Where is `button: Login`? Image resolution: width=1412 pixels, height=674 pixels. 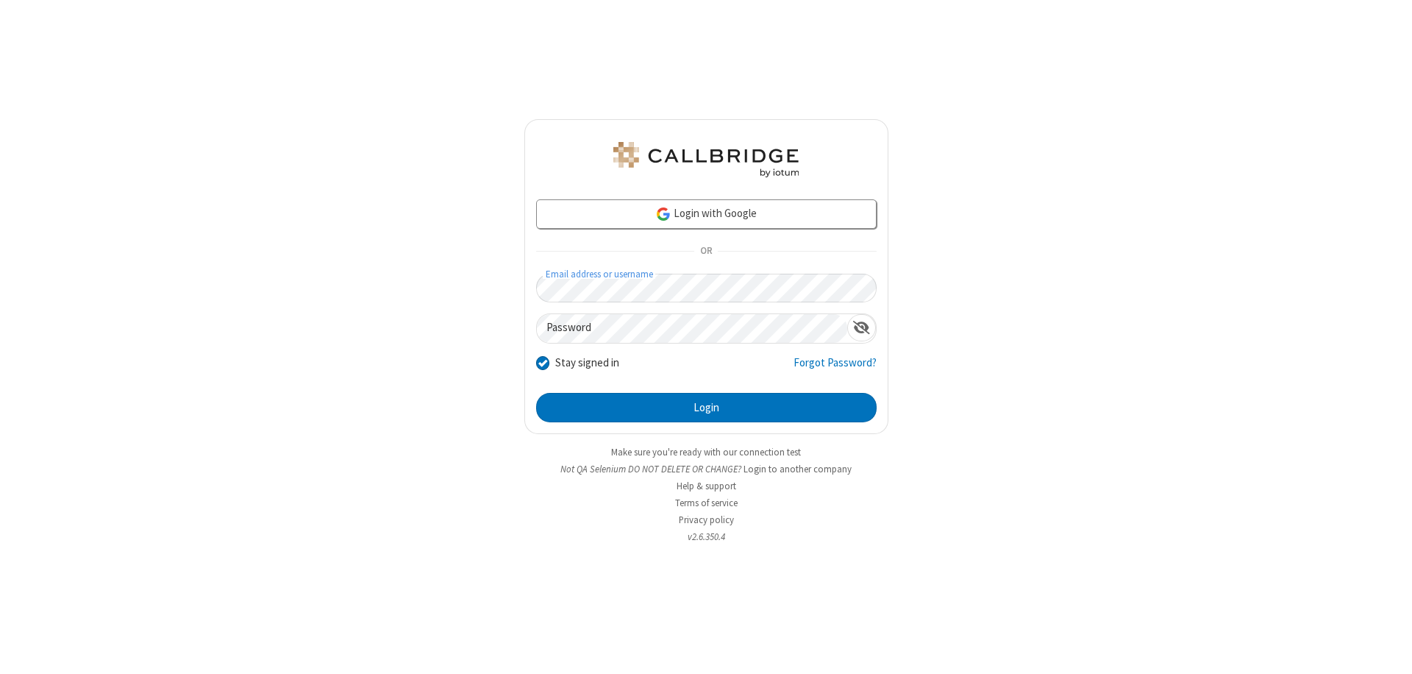 button: Login is located at coordinates (706, 408).